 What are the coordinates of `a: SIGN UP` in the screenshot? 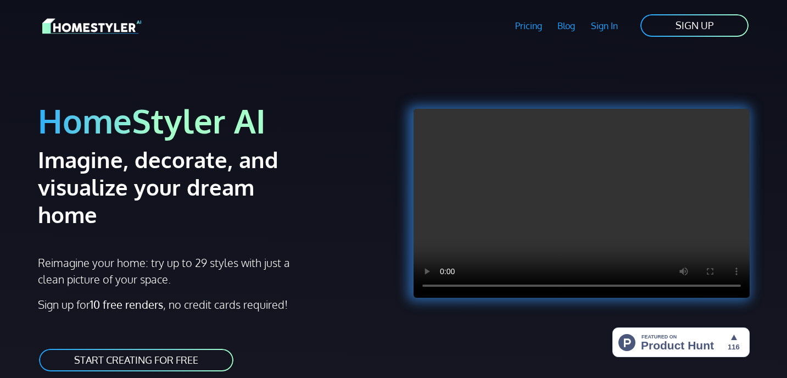 It's located at (694, 25).